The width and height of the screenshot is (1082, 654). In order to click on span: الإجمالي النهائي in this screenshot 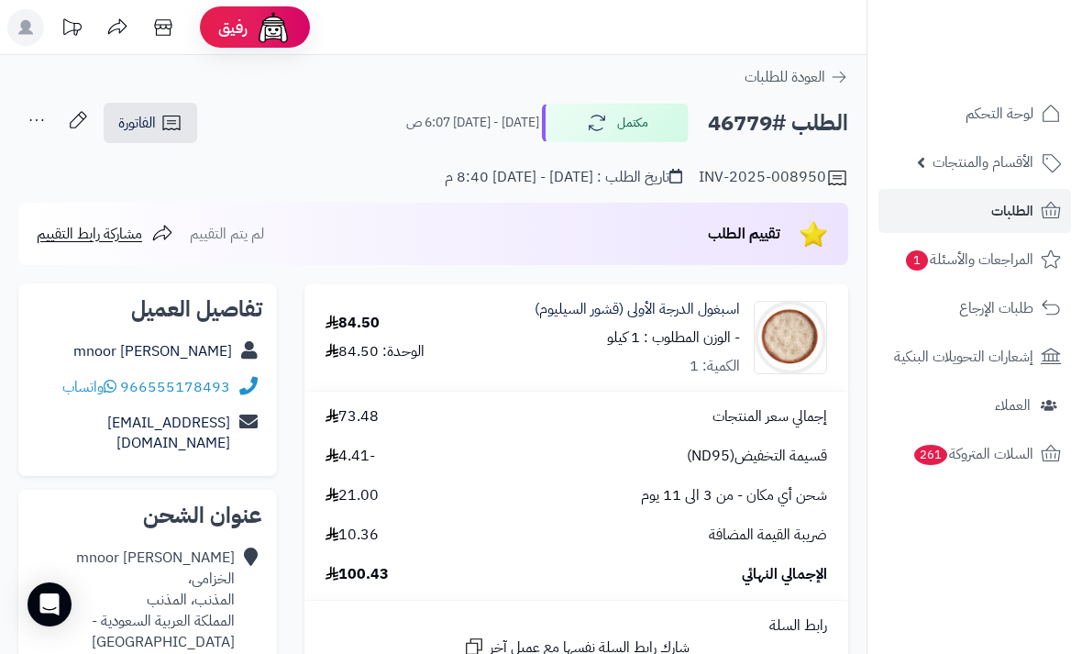, I will do `click(784, 574)`.